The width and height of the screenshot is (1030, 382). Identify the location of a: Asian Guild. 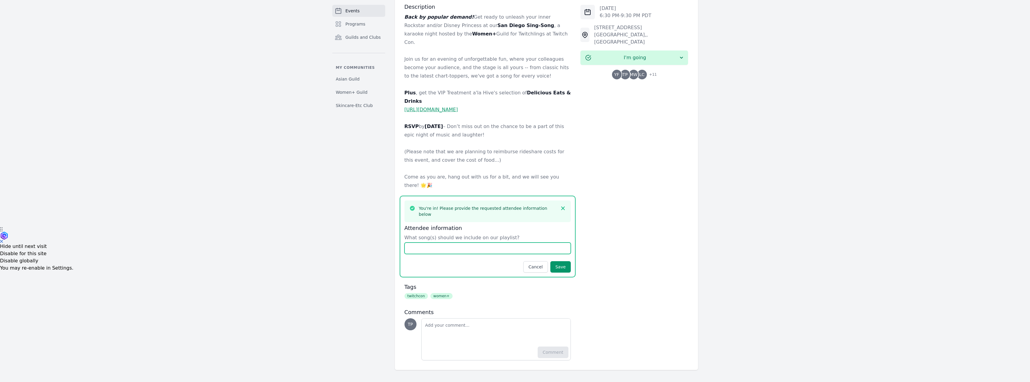
(359, 79).